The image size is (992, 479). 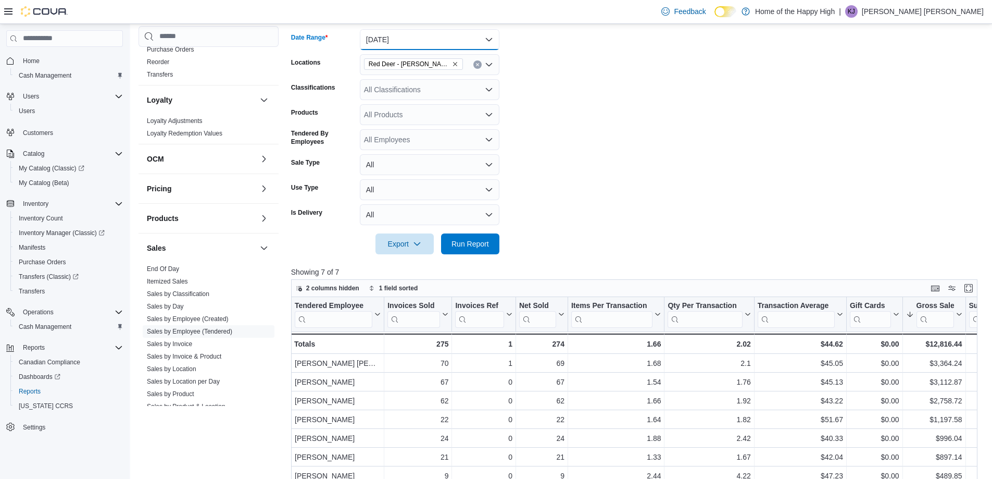 I want to click on div: $12,816.44, so click(x=934, y=344).